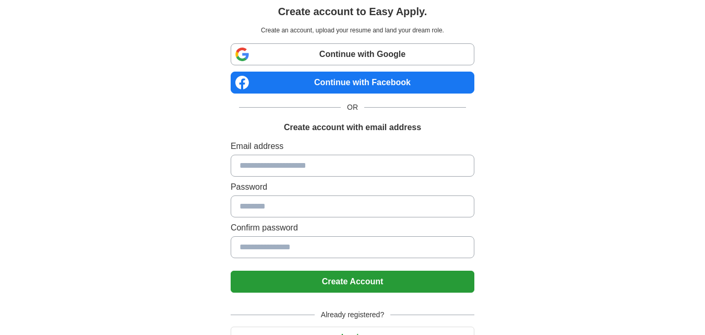  What do you see at coordinates (352, 314) in the screenshot?
I see `span: Already registered?` at bounding box center [352, 314].